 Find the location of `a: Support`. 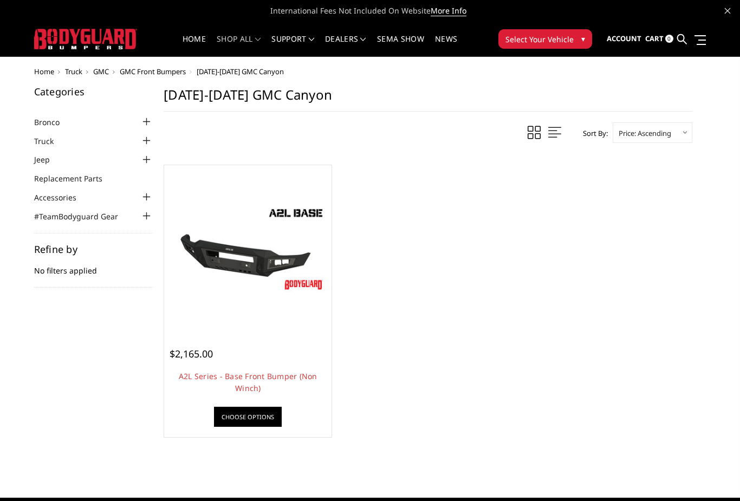

a: Support is located at coordinates (292, 45).